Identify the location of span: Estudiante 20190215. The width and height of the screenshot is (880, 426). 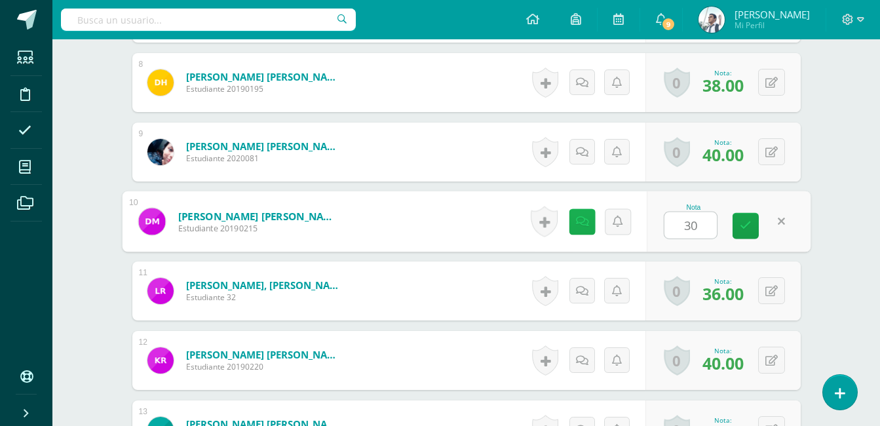
(258, 229).